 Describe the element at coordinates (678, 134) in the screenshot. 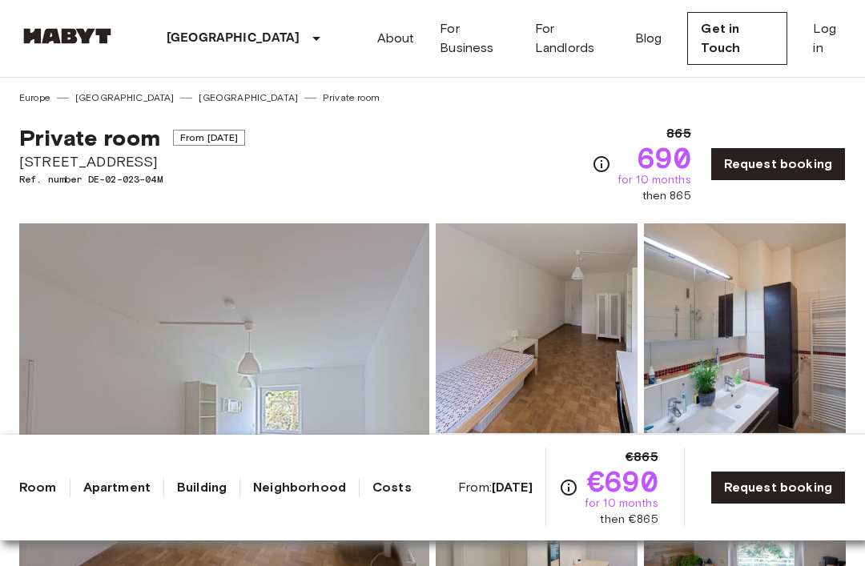

I see `span: 865` at that location.